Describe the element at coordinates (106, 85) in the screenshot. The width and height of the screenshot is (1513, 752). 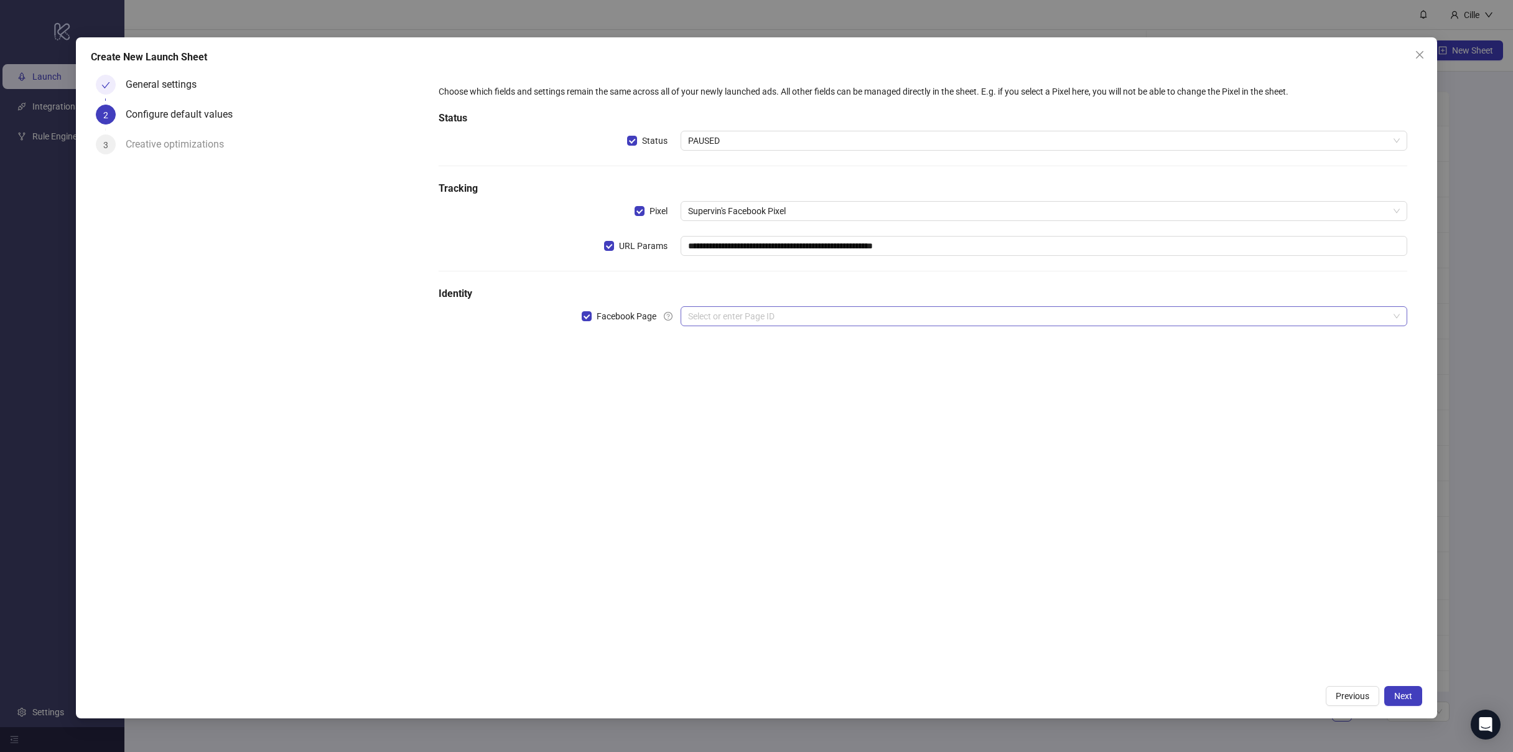
I see `span: check` at that location.